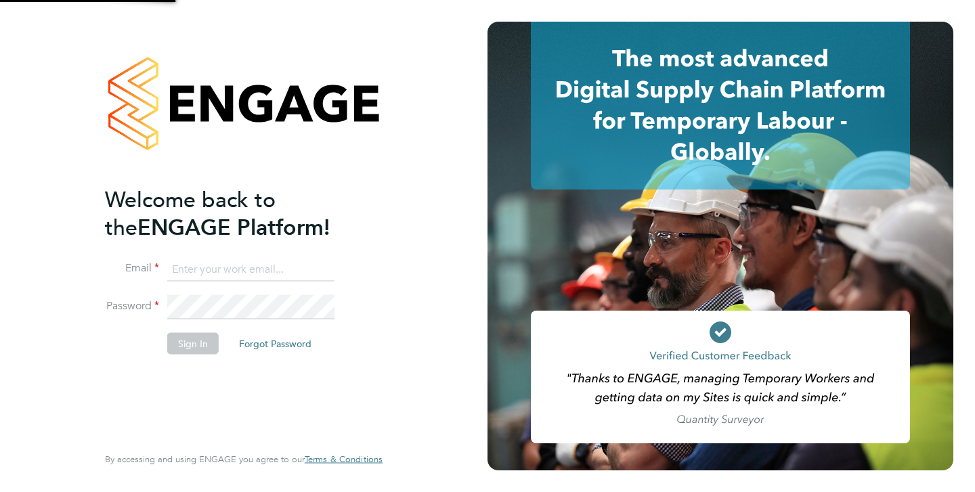  I want to click on button: Sign In, so click(193, 344).